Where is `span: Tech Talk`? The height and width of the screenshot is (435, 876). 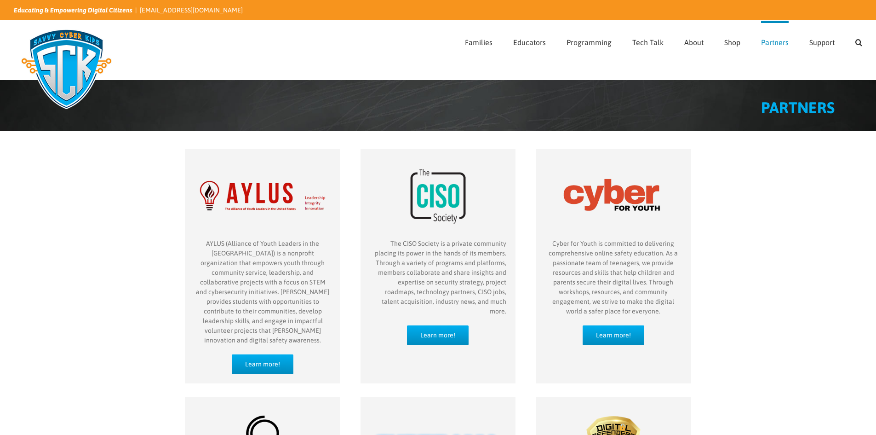 span: Tech Talk is located at coordinates (648, 42).